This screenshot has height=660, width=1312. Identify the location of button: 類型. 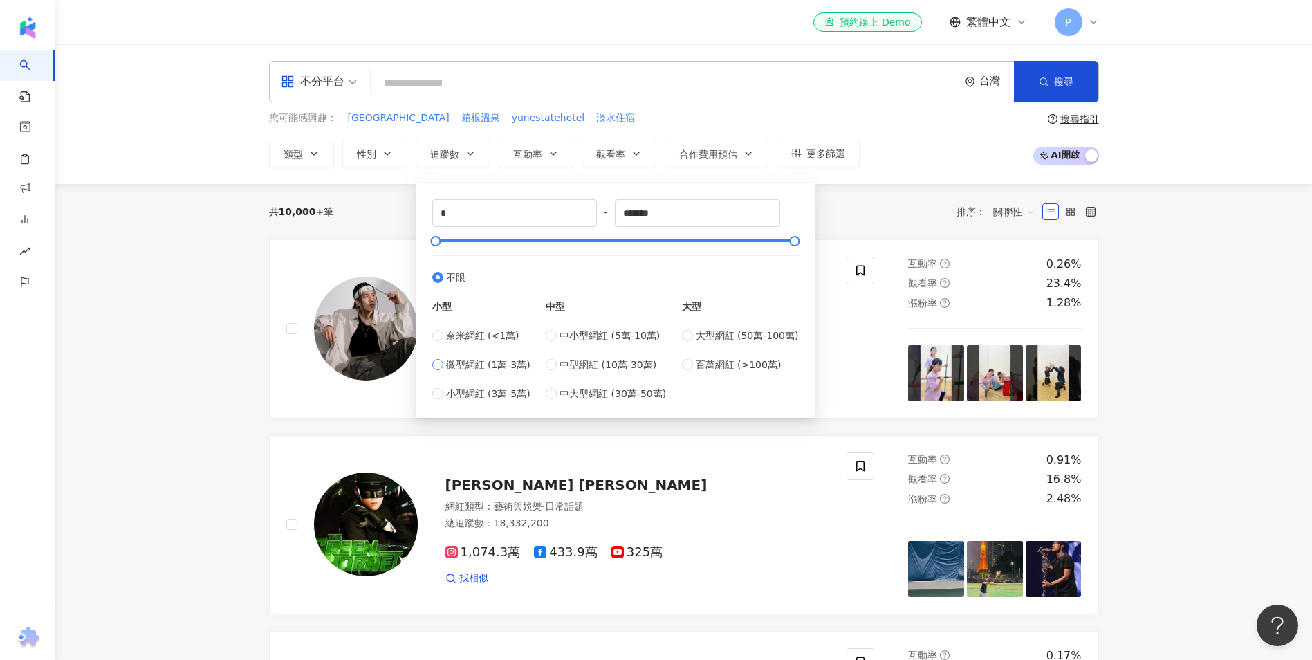
(302, 154).